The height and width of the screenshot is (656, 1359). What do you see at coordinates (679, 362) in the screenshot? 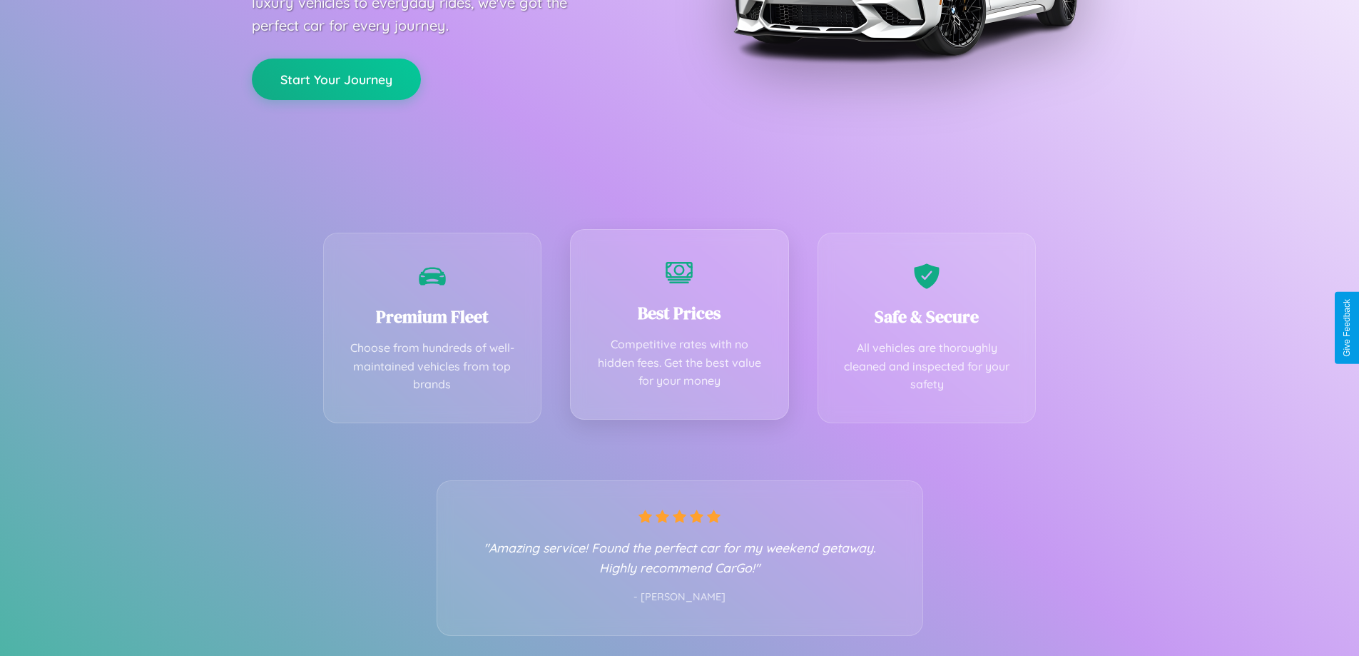
I see `p: Competitive rates with no hidden fees. Get the best value for your money` at bounding box center [679, 362].